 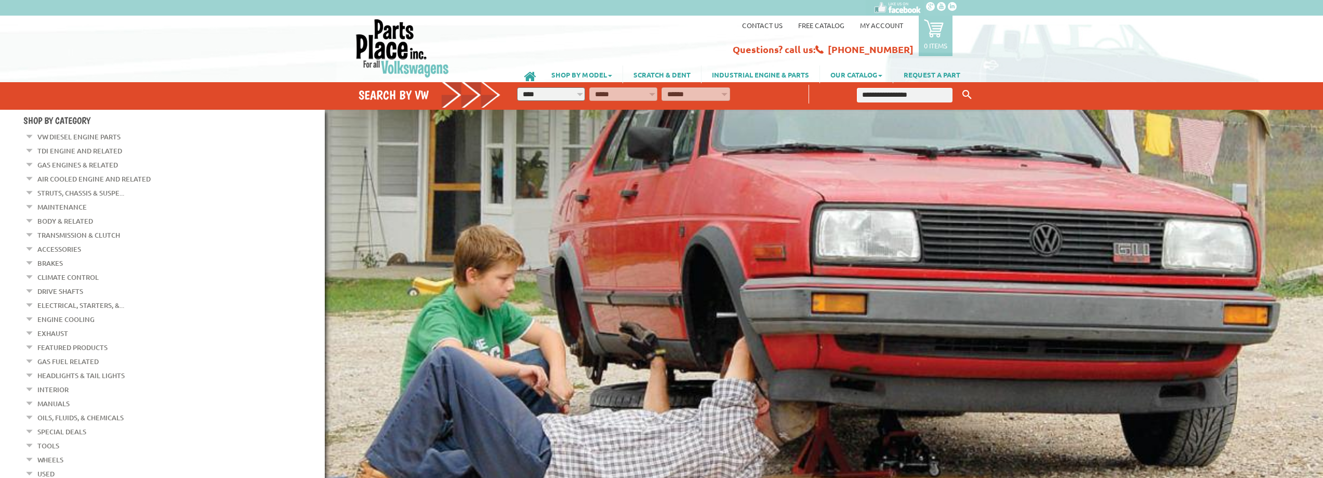 I want to click on a: TDI Engine and Related, so click(x=80, y=151).